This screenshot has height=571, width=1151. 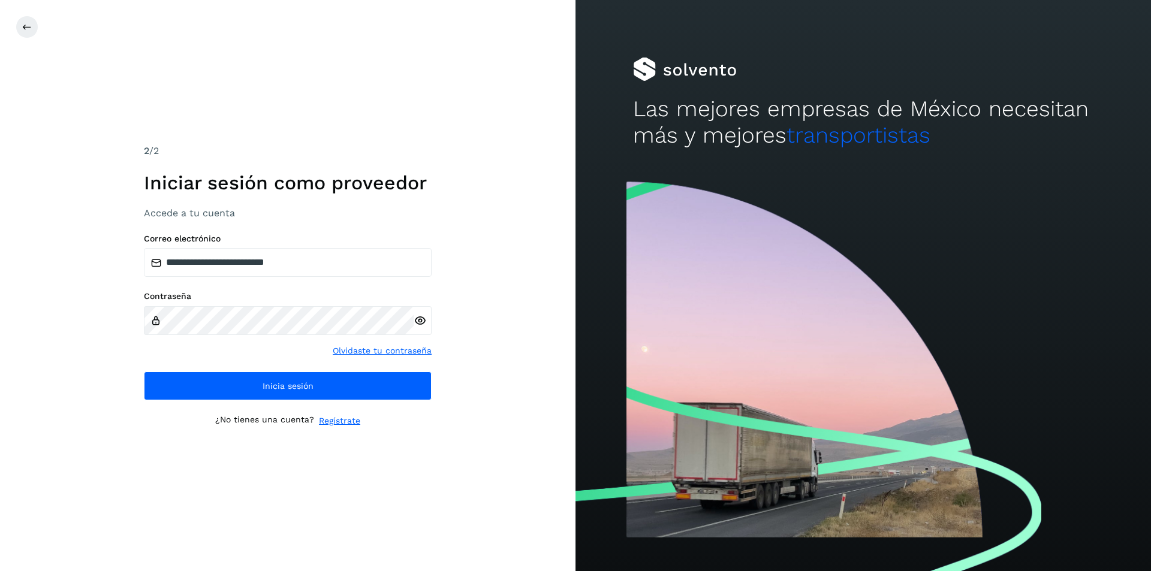 I want to click on h1: Iniciar sesión como proveedor, so click(x=288, y=183).